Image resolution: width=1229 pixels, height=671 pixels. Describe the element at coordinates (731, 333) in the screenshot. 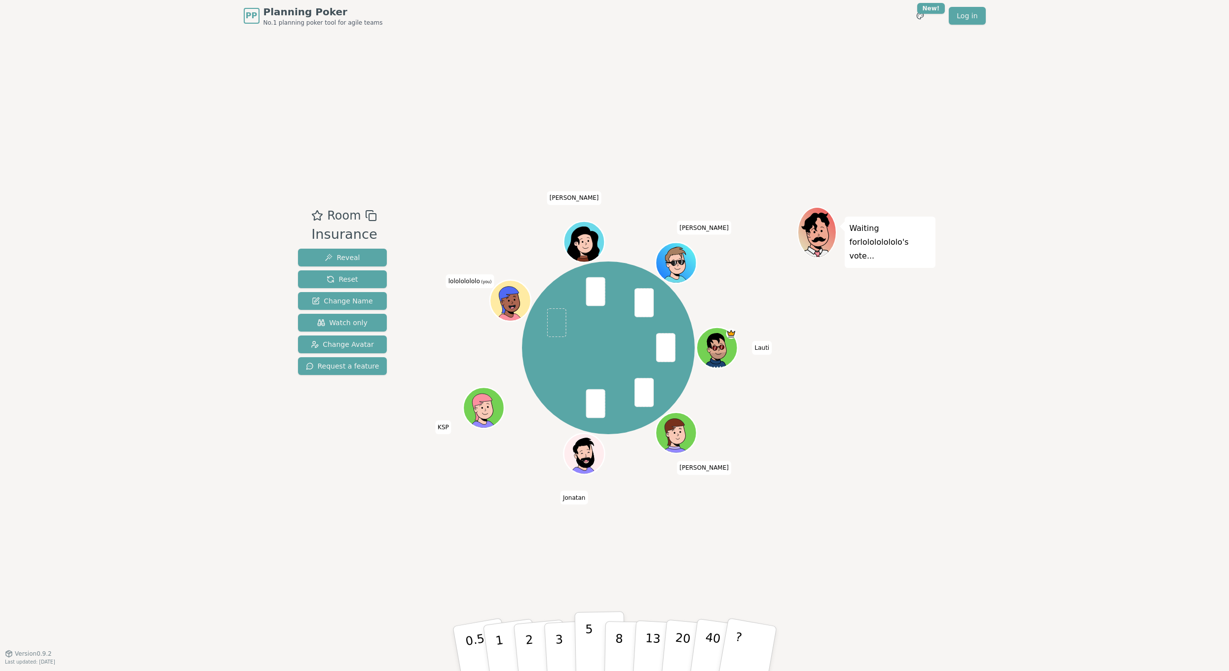

I see `span: Lauti is the host` at that location.